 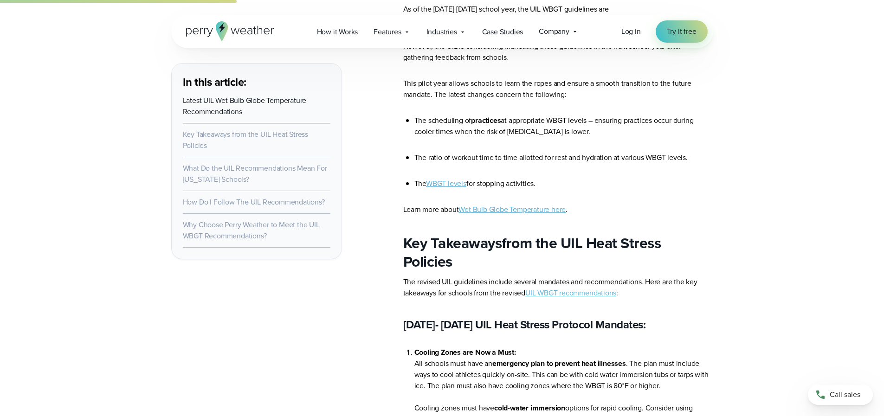 I want to click on span: Company, so click(x=554, y=32).